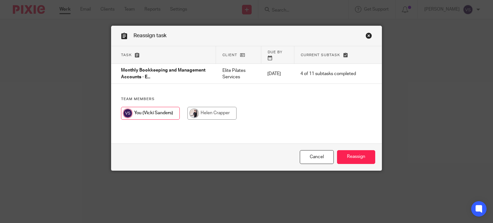 This screenshot has height=223, width=493. What do you see at coordinates (163, 74) in the screenshot?
I see `span: Monthly Bookkeeping and Management Accounts - E...` at bounding box center [163, 74].